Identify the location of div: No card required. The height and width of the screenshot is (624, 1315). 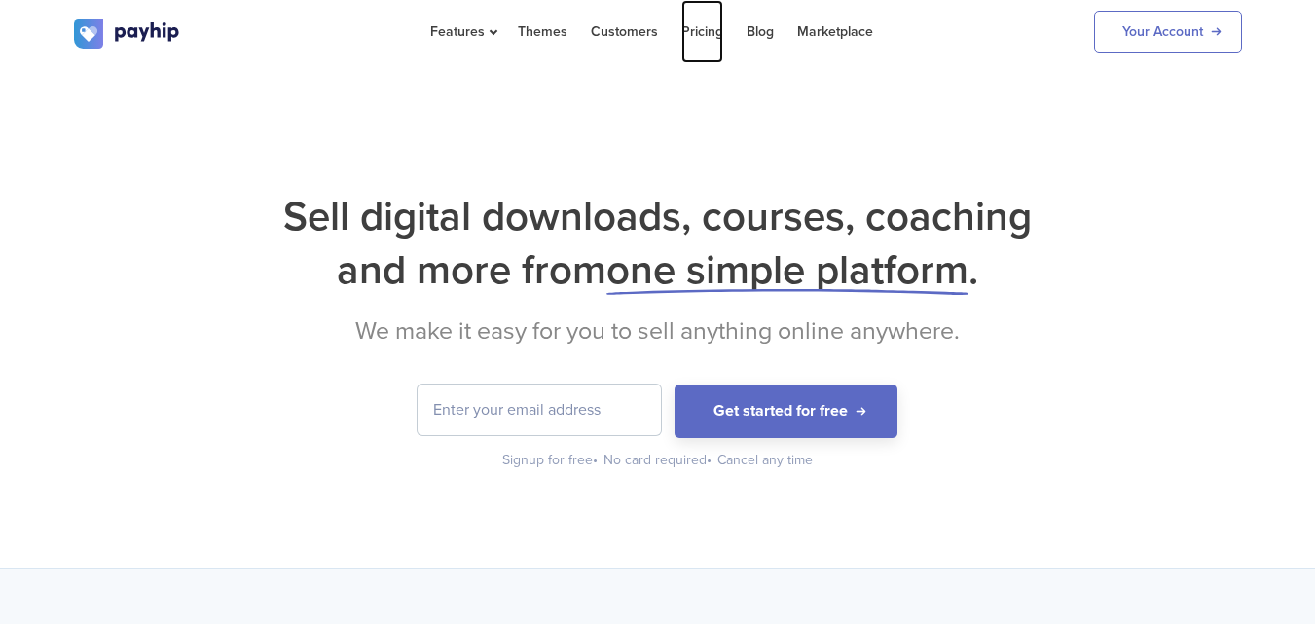
(658, 460).